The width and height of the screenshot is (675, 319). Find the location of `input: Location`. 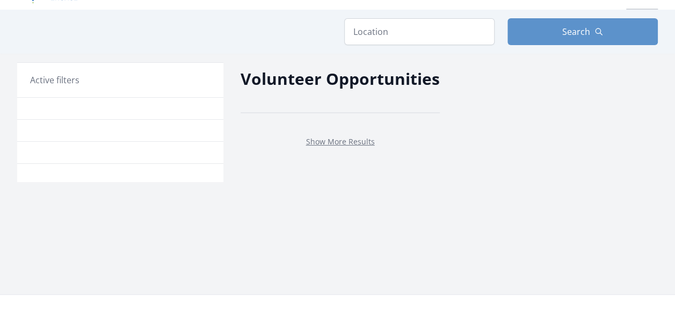

input: Location is located at coordinates (419, 32).